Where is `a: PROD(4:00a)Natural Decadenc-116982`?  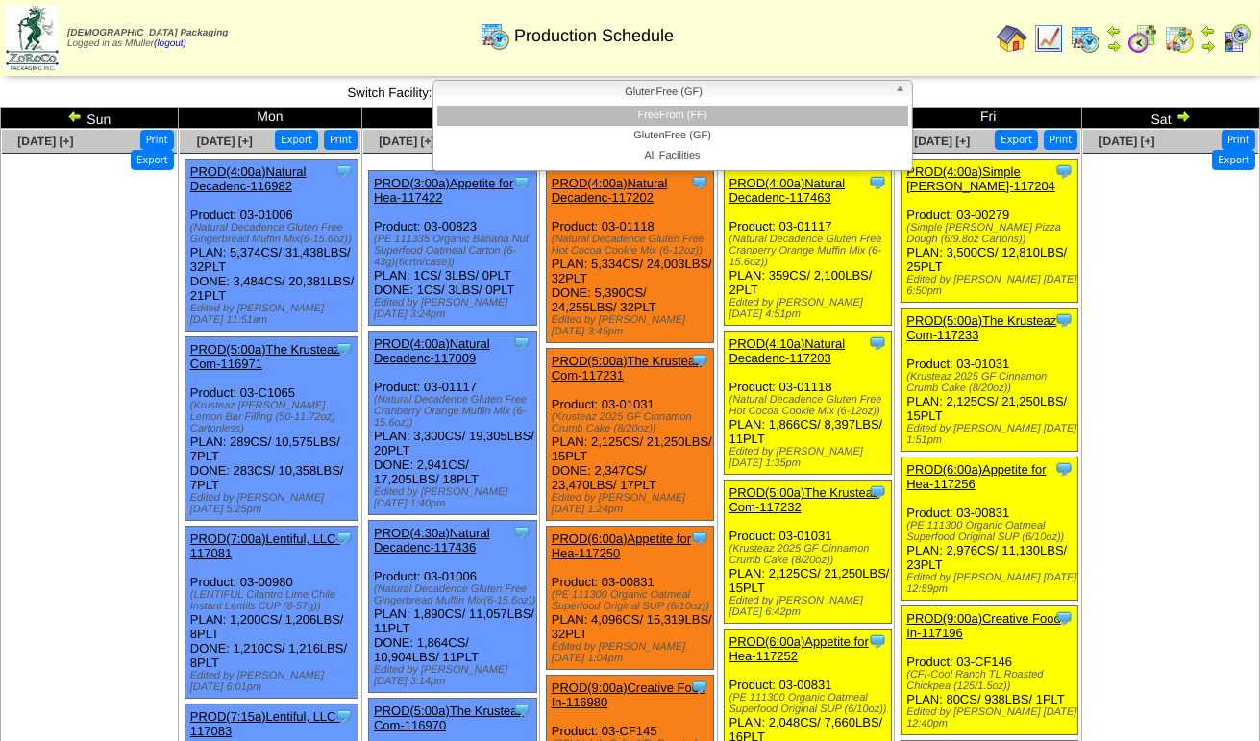 a: PROD(4:00a)Natural Decadenc-116982 is located at coordinates (248, 179).